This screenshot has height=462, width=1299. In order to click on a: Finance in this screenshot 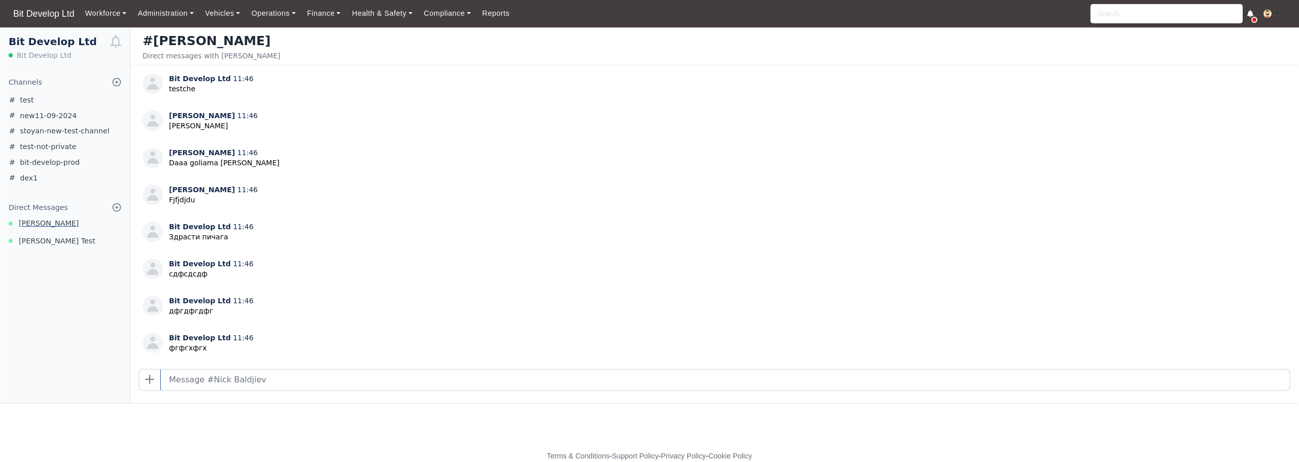, I will do `click(324, 13)`.